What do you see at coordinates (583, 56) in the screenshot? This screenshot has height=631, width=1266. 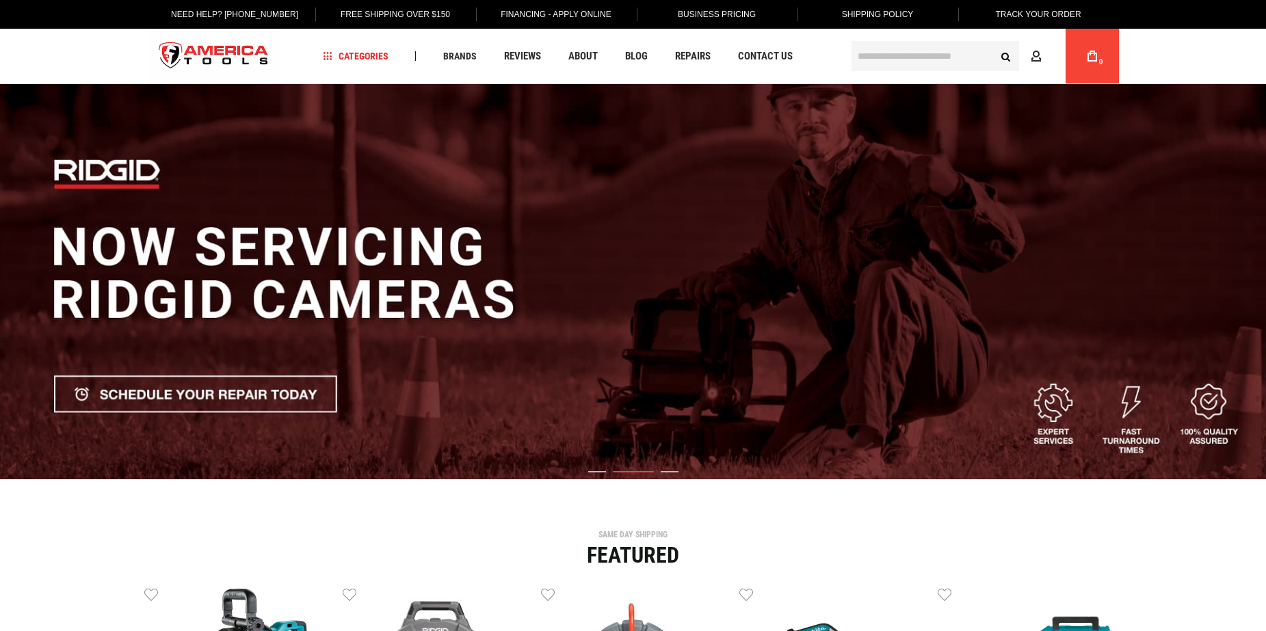 I see `span: About` at bounding box center [583, 56].